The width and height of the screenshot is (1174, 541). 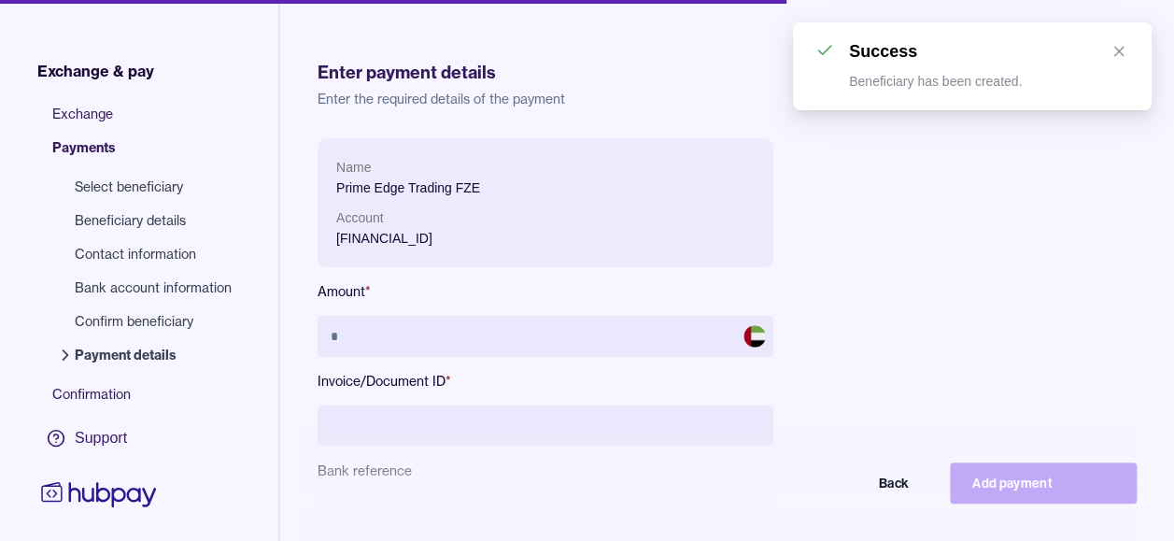 What do you see at coordinates (153, 288) in the screenshot?
I see `span: Bank account information` at bounding box center [153, 288].